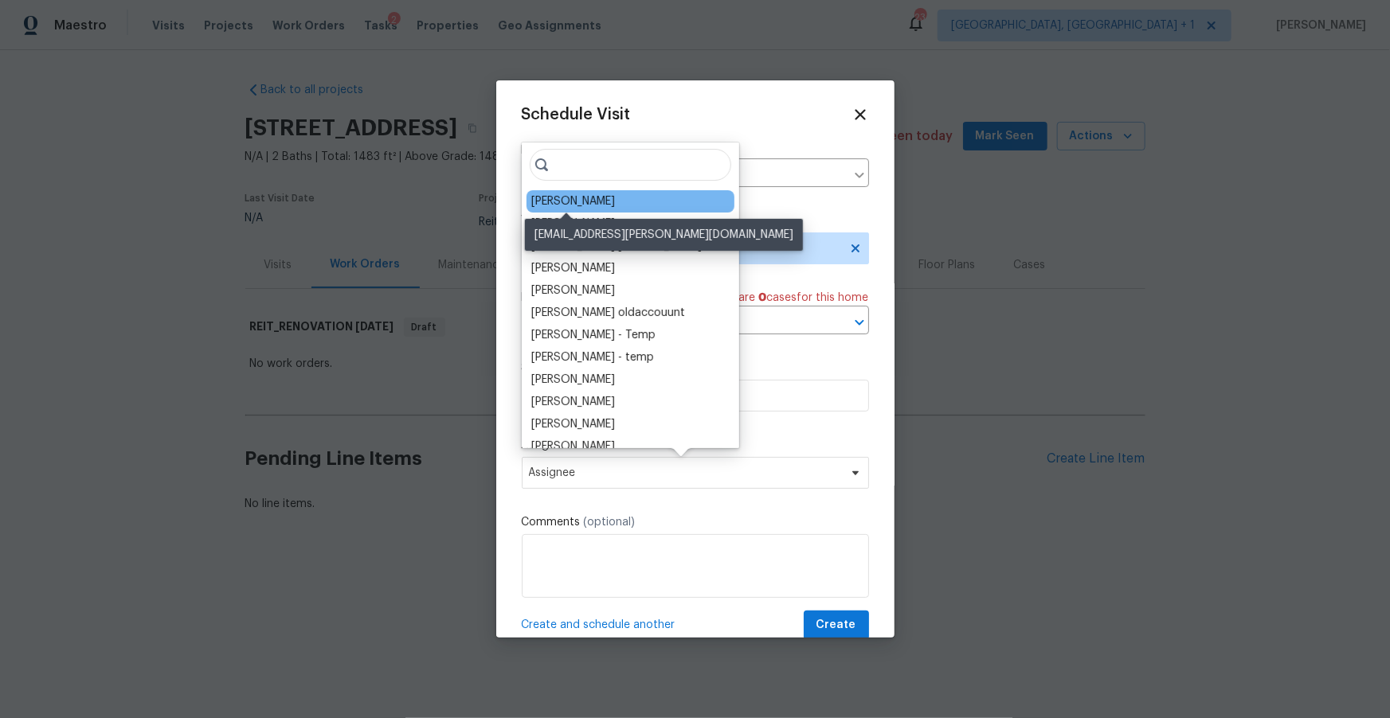  What do you see at coordinates (685, 473) in the screenshot?
I see `span: Assignee` at bounding box center [685, 473].